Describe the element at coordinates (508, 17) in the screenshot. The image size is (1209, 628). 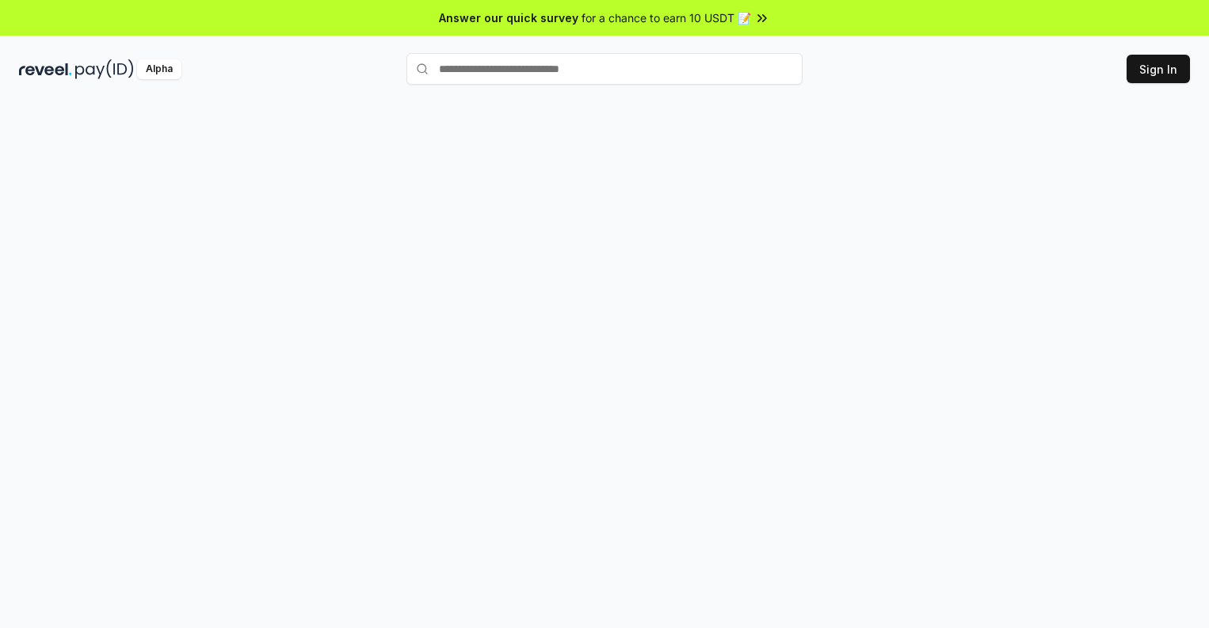
I see `span: Answer our quick survey` at that location.